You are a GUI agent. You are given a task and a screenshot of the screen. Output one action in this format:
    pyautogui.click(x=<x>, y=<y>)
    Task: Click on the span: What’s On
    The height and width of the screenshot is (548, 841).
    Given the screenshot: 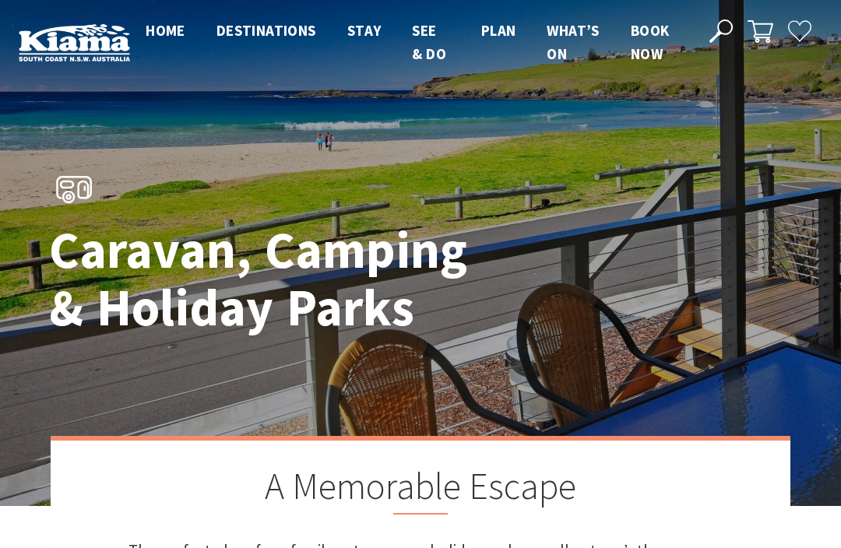 What is the action you would take?
    pyautogui.click(x=573, y=42)
    